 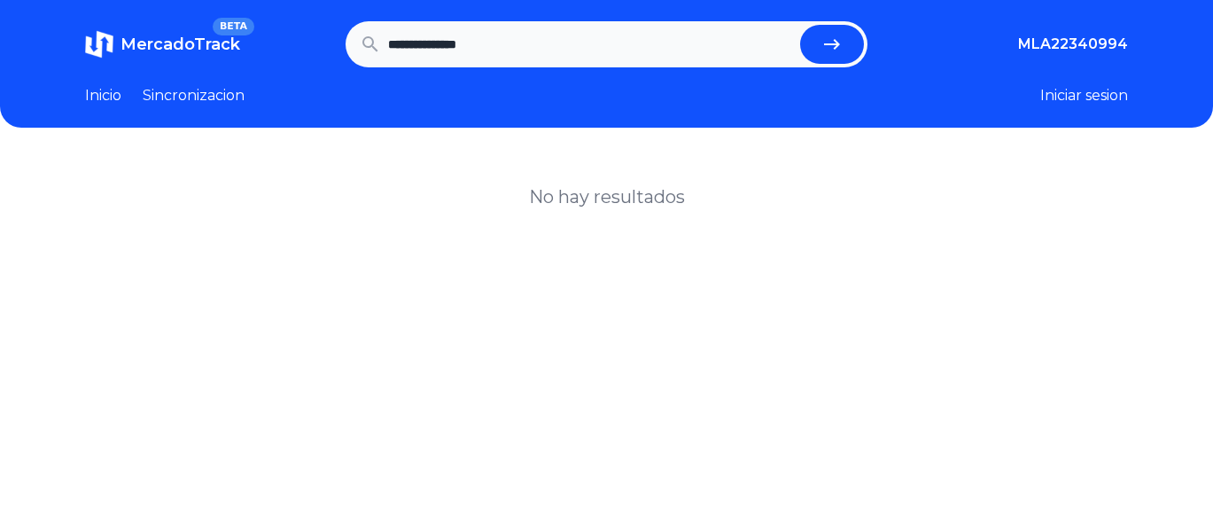 I want to click on span: MLA22340994, so click(x=1073, y=44).